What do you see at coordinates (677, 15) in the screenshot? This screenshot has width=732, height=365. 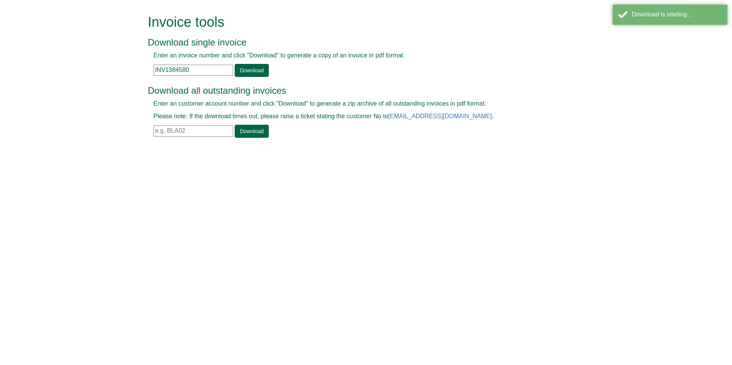 I see `div: Download is starting...` at bounding box center [677, 15].